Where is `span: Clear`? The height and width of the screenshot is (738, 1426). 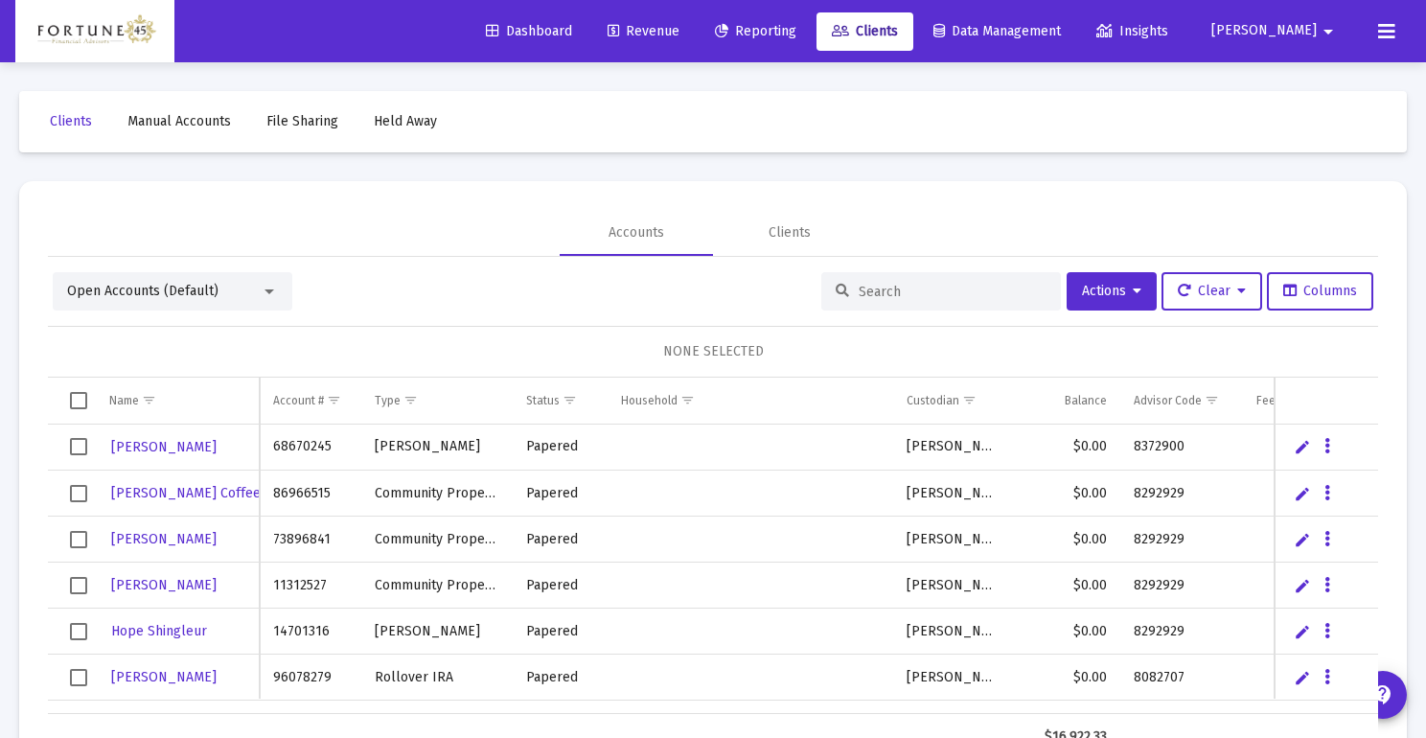 span: Clear is located at coordinates (1212, 290).